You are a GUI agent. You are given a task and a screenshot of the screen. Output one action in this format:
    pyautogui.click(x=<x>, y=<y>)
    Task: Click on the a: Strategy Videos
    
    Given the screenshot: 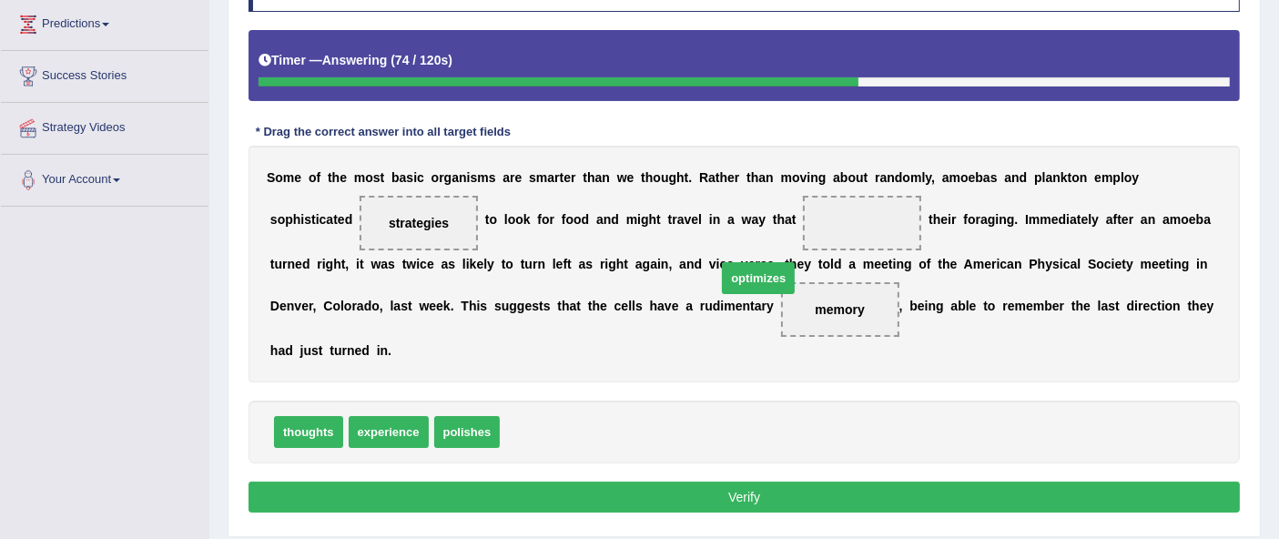 What is the action you would take?
    pyautogui.click(x=105, y=126)
    